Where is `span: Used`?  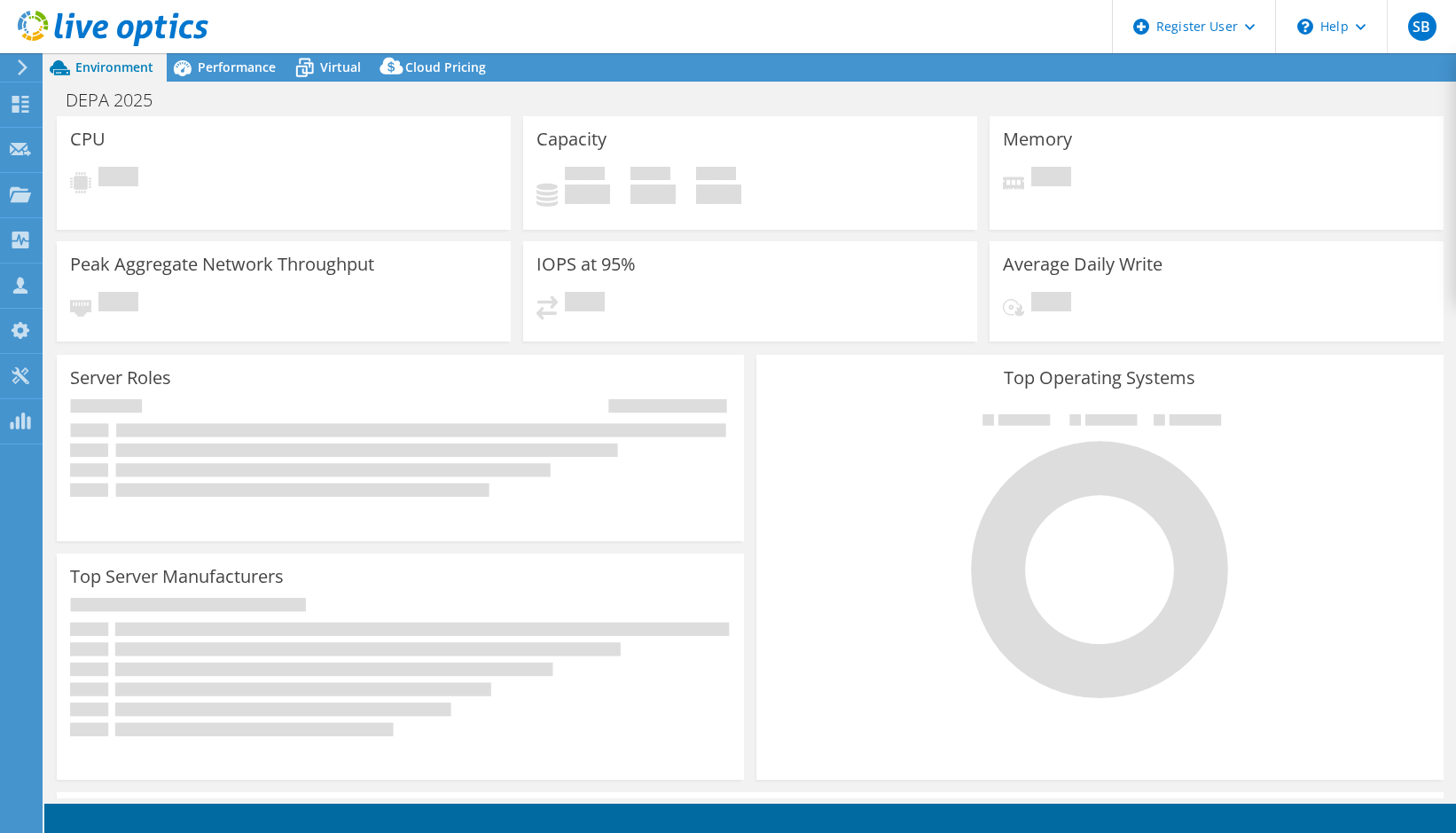
span: Used is located at coordinates (585, 175).